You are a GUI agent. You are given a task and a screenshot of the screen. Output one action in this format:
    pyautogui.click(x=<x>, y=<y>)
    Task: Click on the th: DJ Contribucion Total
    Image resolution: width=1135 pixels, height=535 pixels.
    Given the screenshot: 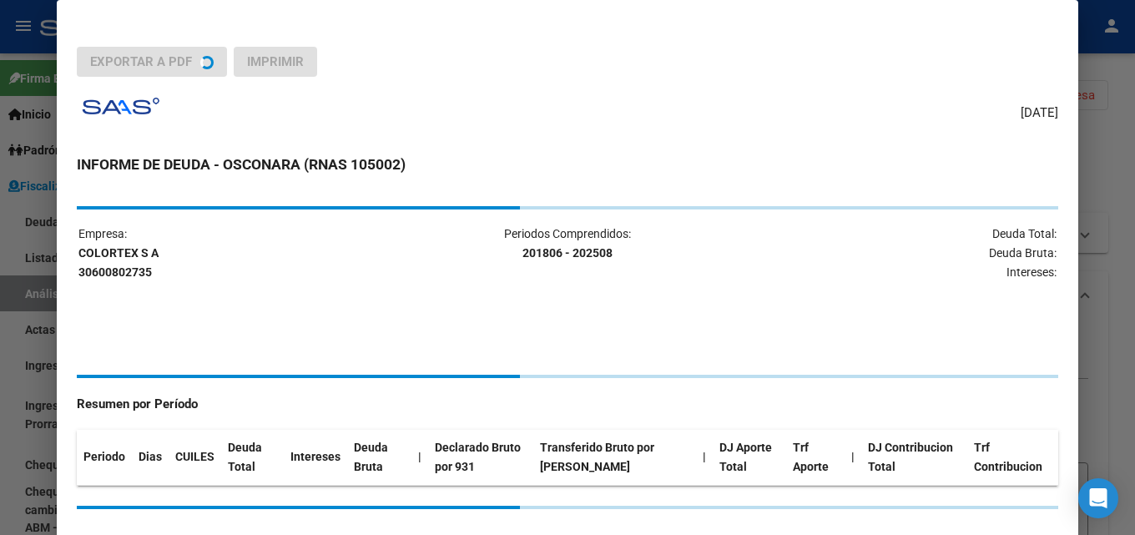 What is the action you would take?
    pyautogui.click(x=914, y=457)
    